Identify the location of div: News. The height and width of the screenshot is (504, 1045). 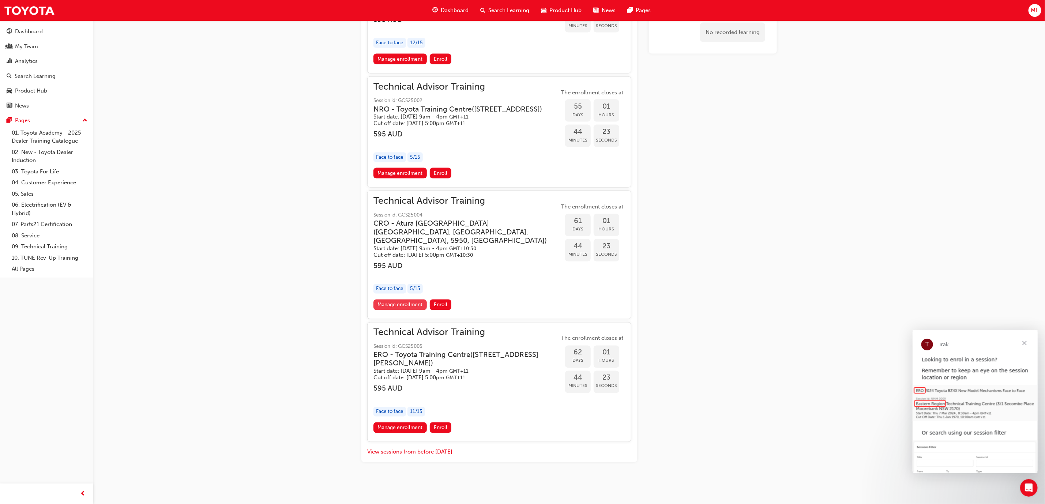
(22, 106).